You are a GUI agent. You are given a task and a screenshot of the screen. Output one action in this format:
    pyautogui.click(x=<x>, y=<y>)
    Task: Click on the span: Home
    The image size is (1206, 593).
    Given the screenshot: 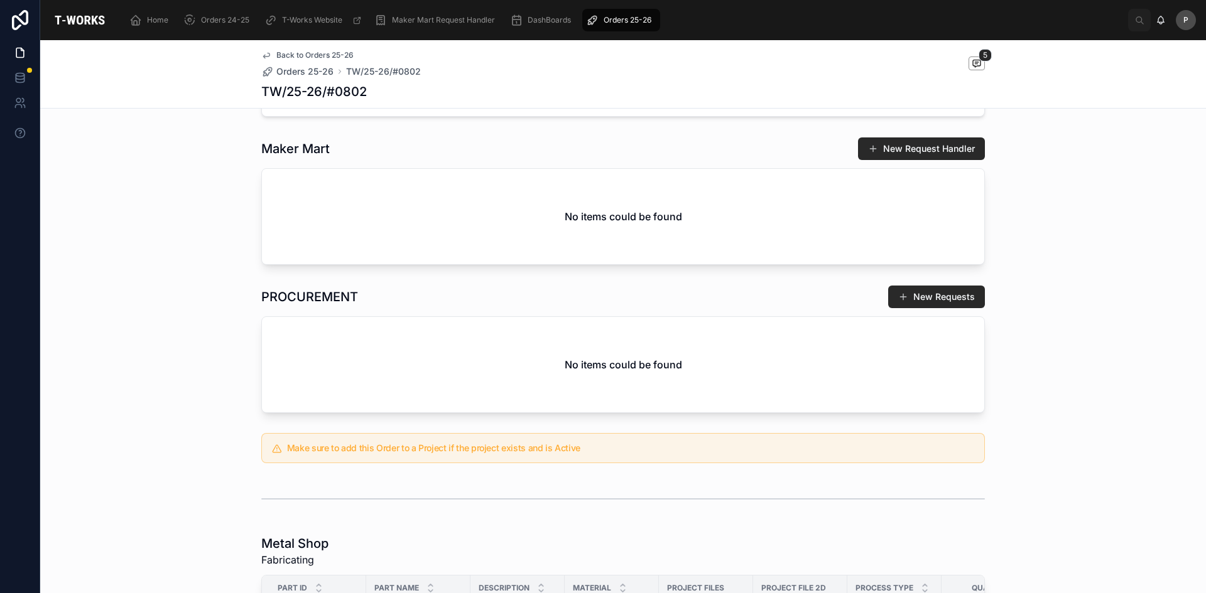 What is the action you would take?
    pyautogui.click(x=158, y=20)
    